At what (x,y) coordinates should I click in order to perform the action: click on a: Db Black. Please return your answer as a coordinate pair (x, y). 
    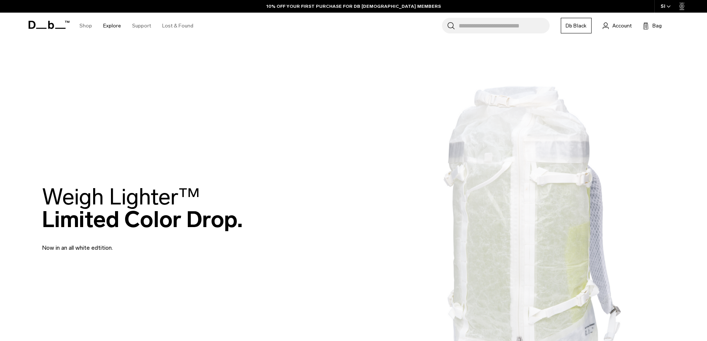
    Looking at the image, I should click on (576, 26).